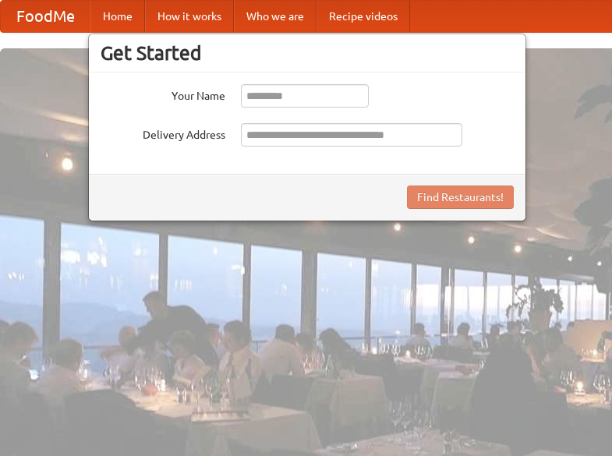  What do you see at coordinates (307, 53) in the screenshot?
I see `h3: Get Started` at bounding box center [307, 53].